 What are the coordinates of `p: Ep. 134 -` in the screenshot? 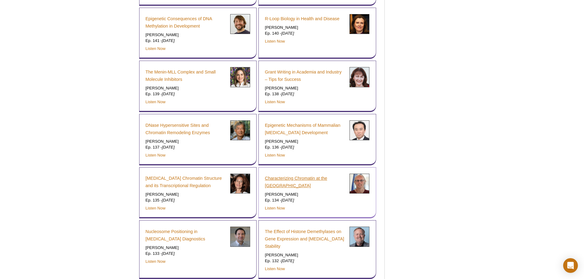 It's located at (305, 201).